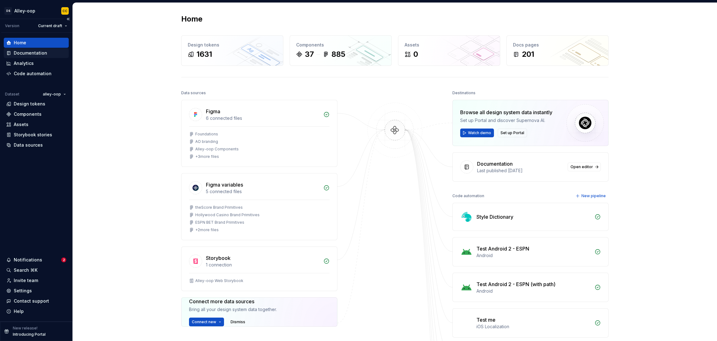 The width and height of the screenshot is (717, 341). Describe the element at coordinates (206, 337) in the screenshot. I see `div: Connect new` at that location.